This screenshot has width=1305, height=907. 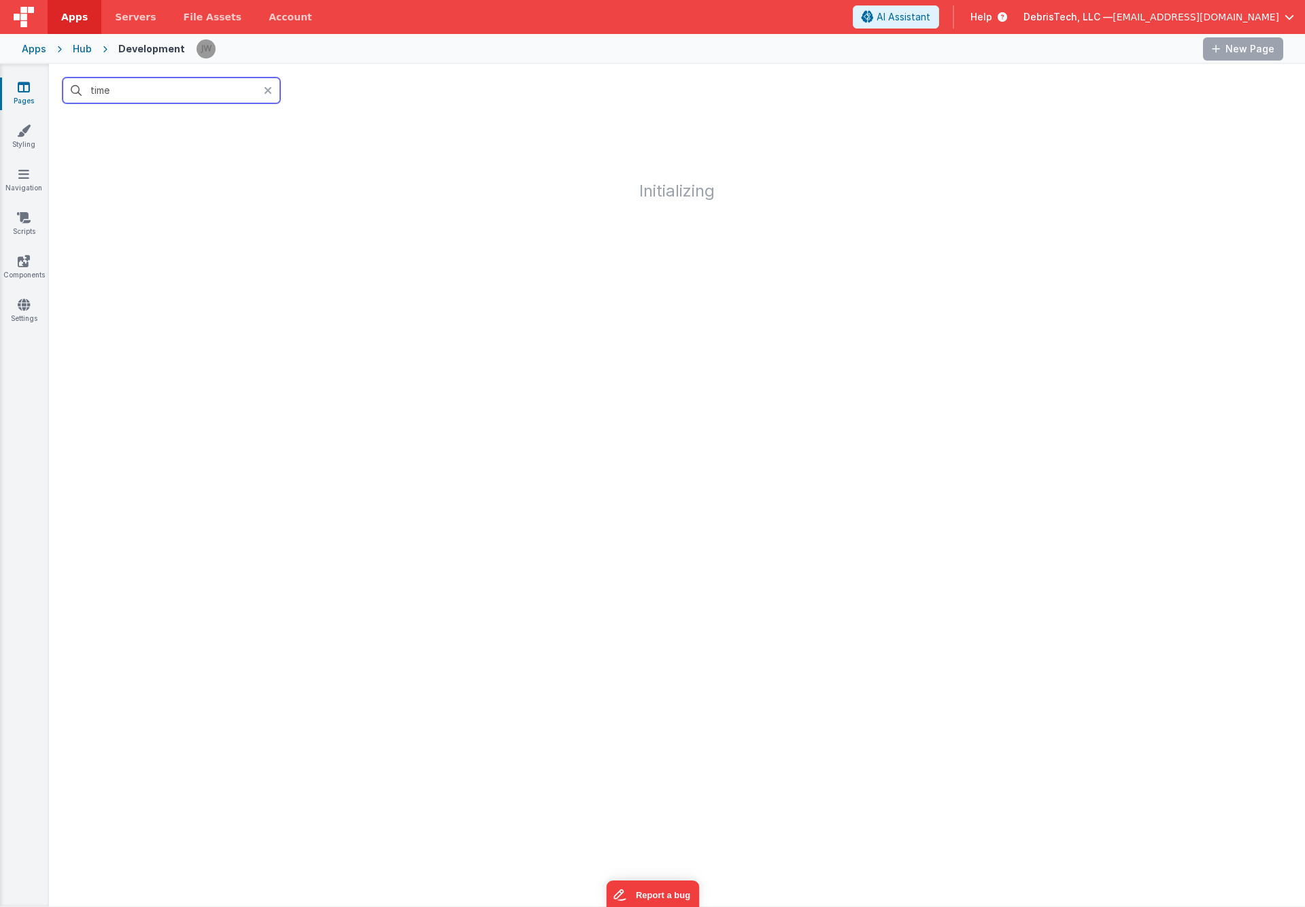 I want to click on span: Help, so click(x=982, y=17).